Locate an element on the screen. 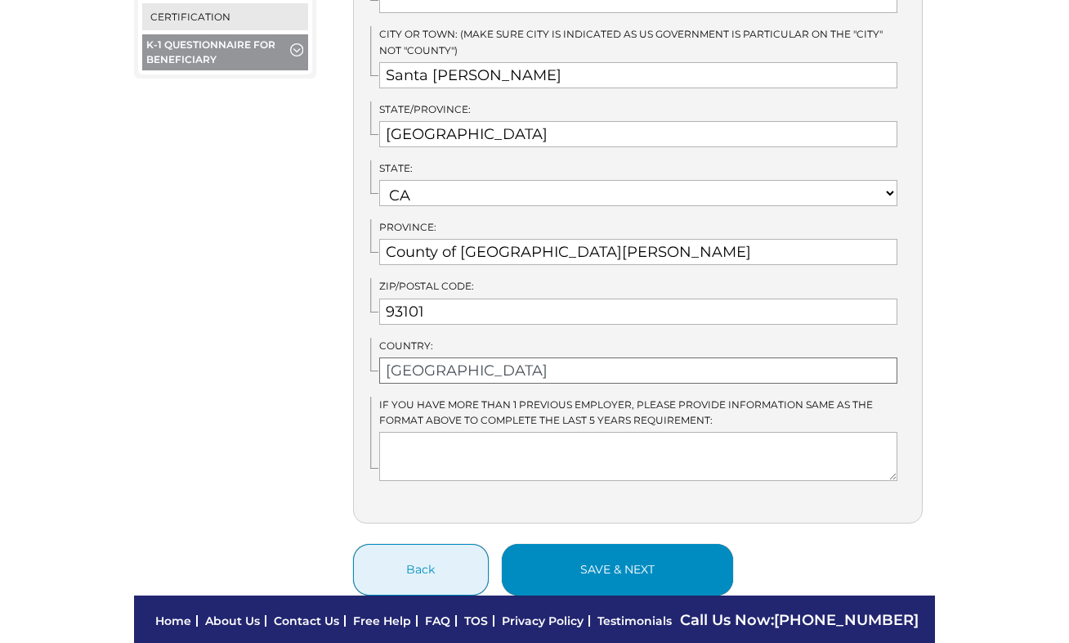  span: Zip/Postal Code: is located at coordinates (427, 285).